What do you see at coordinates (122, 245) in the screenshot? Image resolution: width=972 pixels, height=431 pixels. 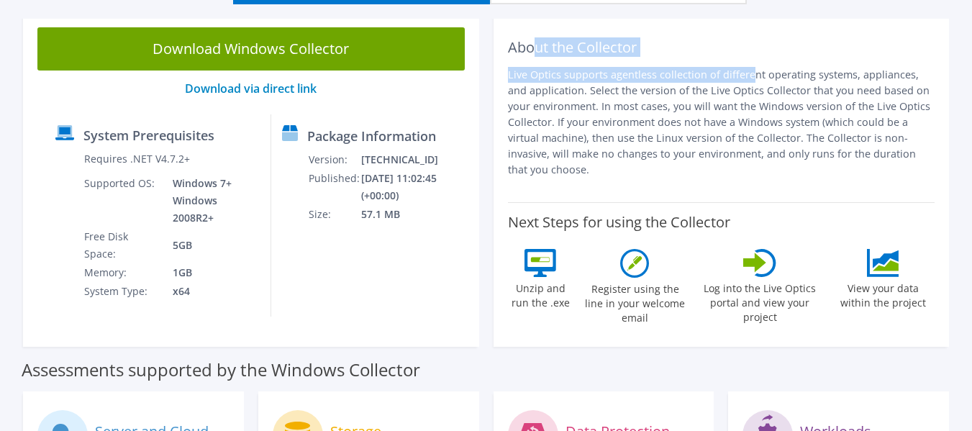 I see `td: Free Disk Space:` at bounding box center [122, 245].